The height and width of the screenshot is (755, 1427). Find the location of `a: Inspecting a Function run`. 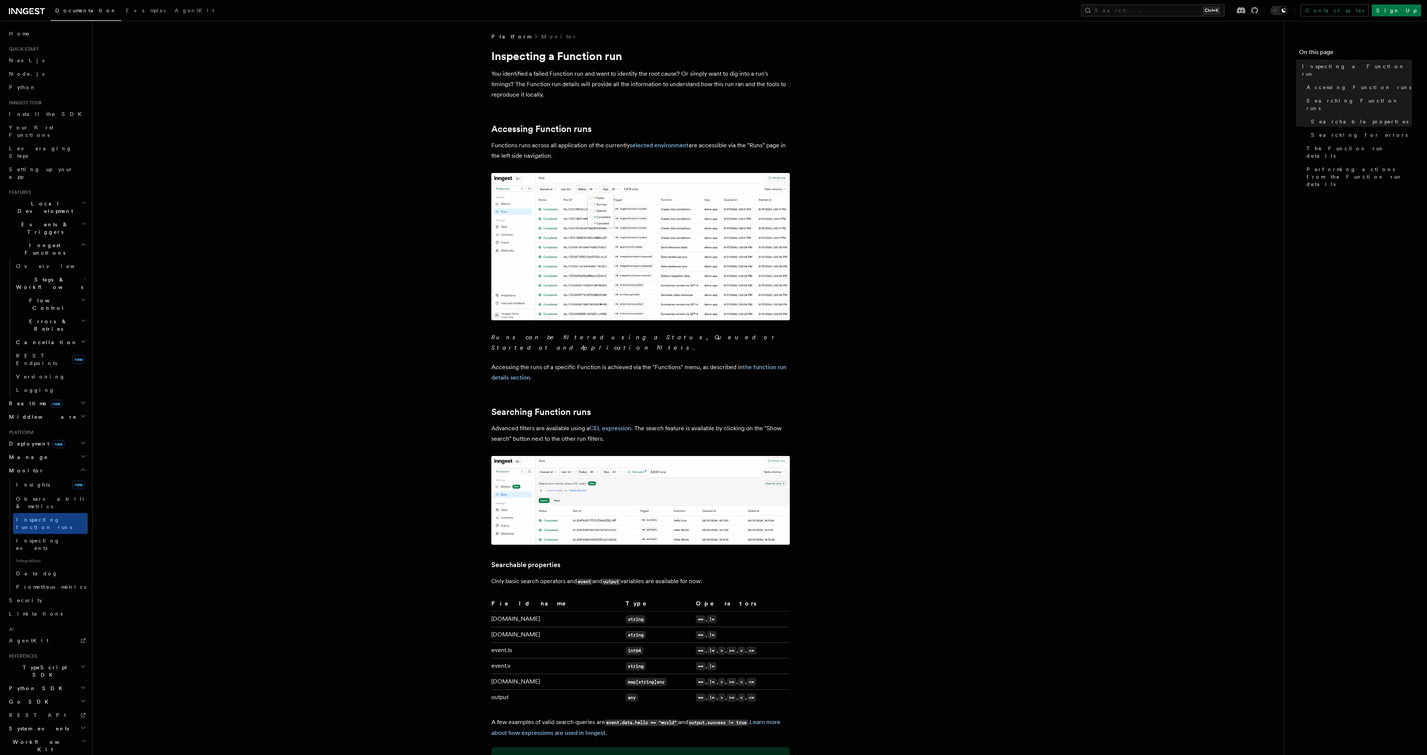

a: Inspecting a Function run is located at coordinates (1355, 70).